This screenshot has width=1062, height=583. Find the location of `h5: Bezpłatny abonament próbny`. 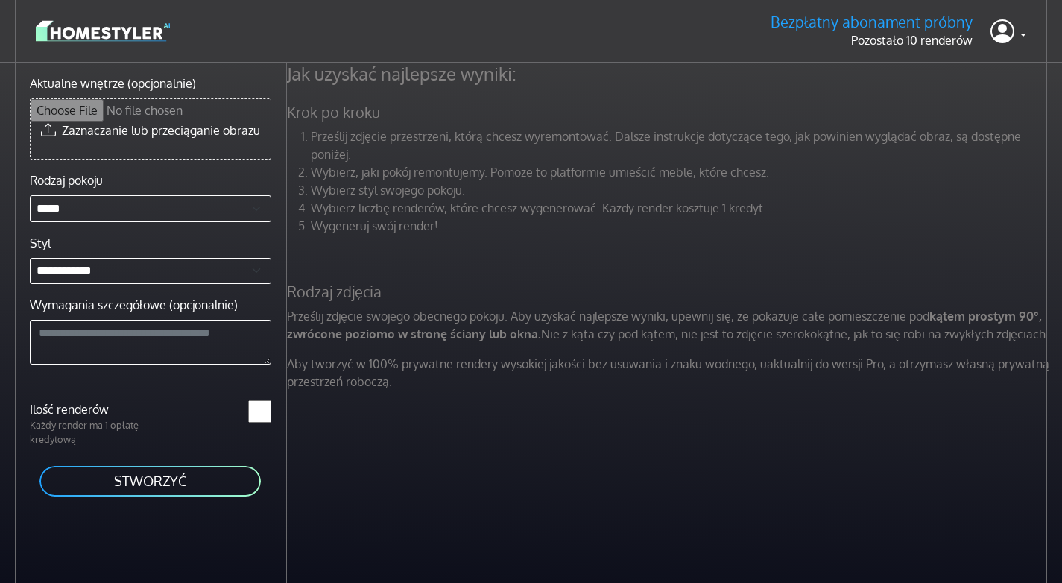

h5: Bezpłatny abonament próbny is located at coordinates (871, 22).